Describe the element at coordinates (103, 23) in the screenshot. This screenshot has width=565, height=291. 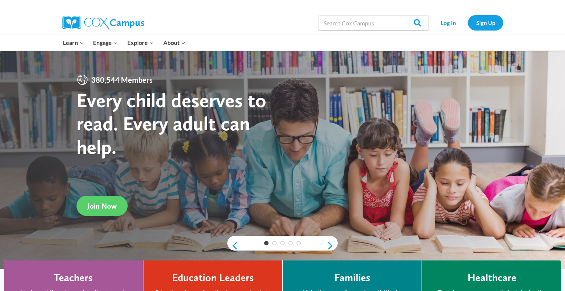
I see `img: Cox Campus` at that location.